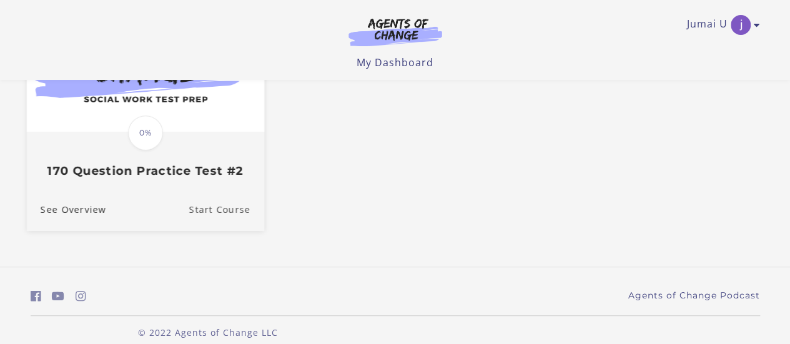 Image resolution: width=790 pixels, height=344 pixels. I want to click on a: 170 Question Practice Test #2: See Overview, so click(66, 209).